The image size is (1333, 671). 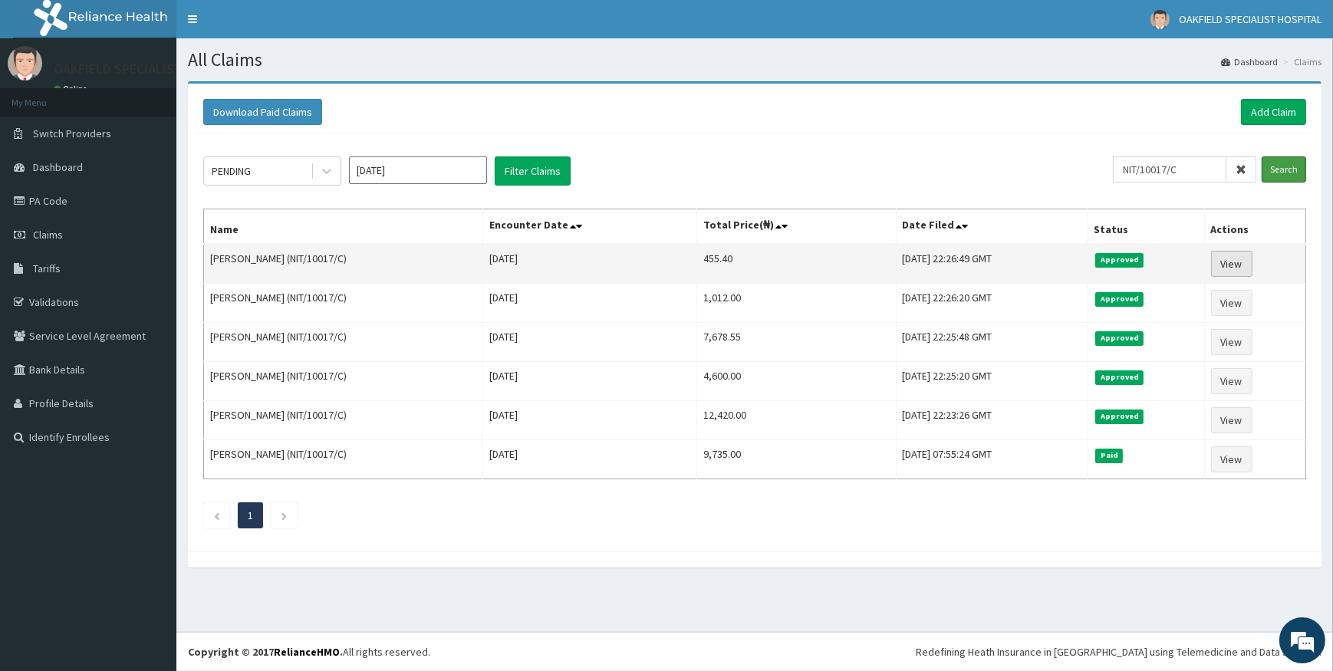 I want to click on span: Claims, so click(x=48, y=235).